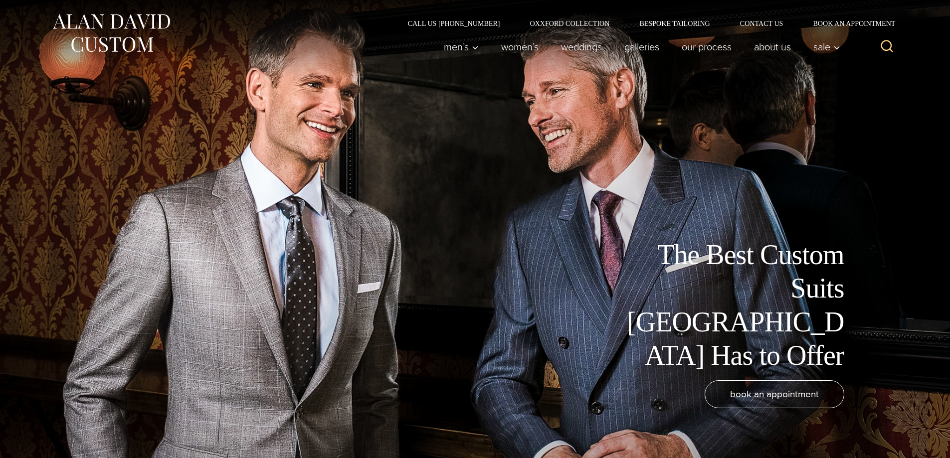 The height and width of the screenshot is (458, 950). Describe the element at coordinates (826, 47) in the screenshot. I see `span: Sale` at that location.